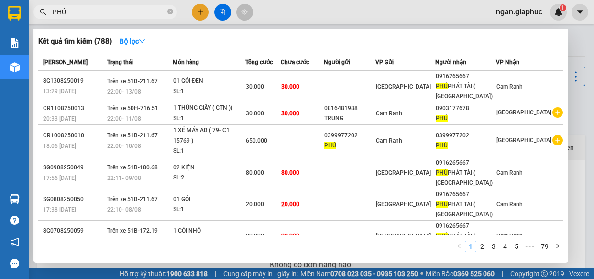 This screenshot has height=279, width=594. Describe the element at coordinates (295, 62) in the screenshot. I see `span: Chưa cước` at that location.